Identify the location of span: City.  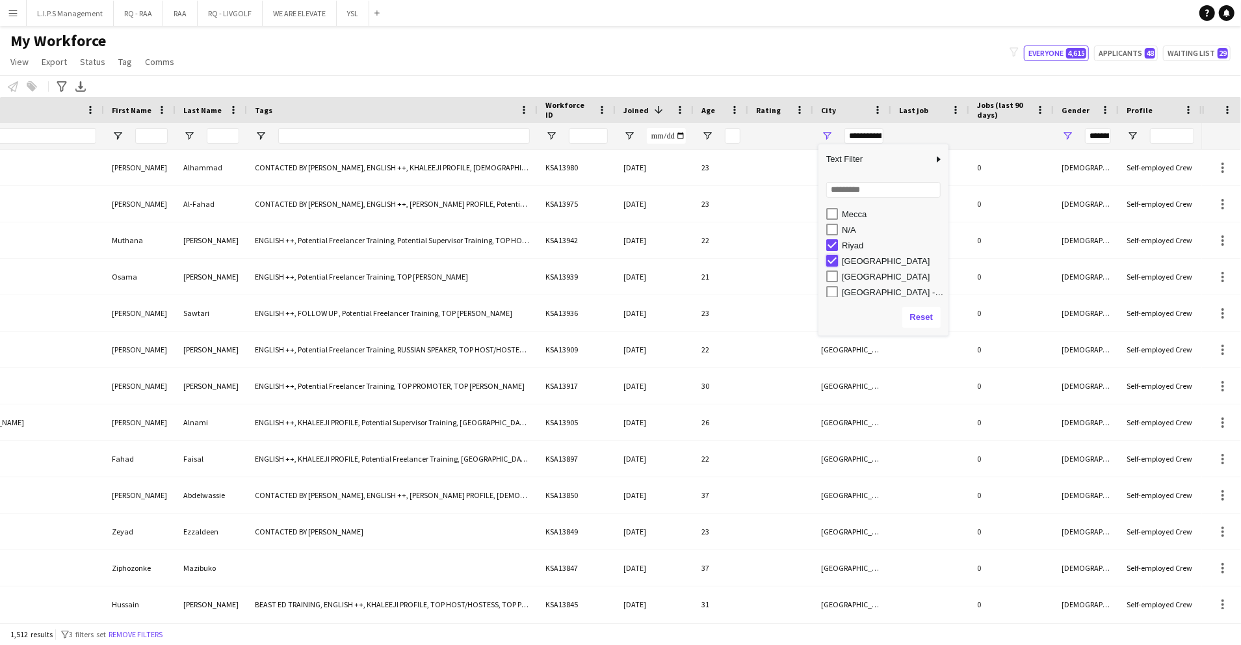
(828, 110).